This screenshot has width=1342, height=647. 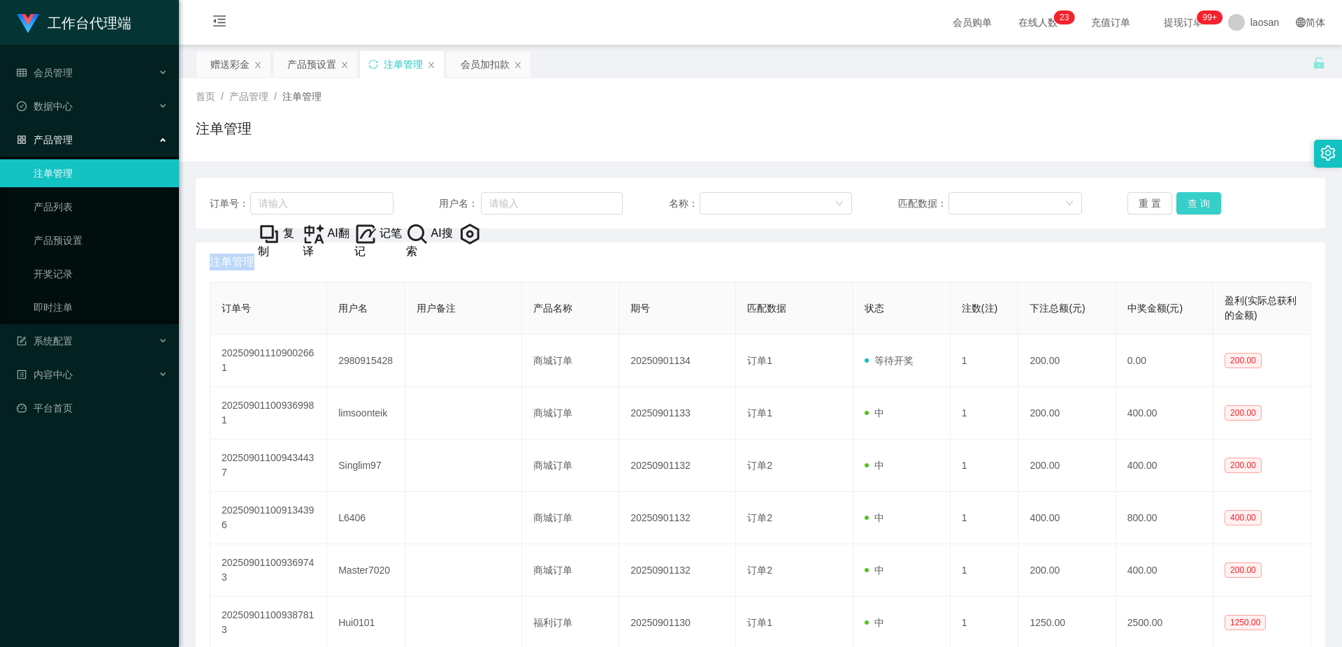 What do you see at coordinates (268, 518) in the screenshot?
I see `td: 202509011009134396` at bounding box center [268, 518].